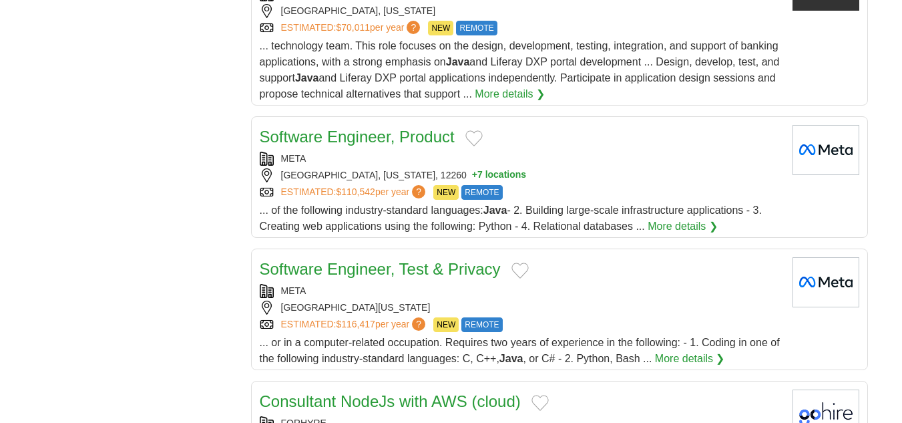 This screenshot has height=423, width=902. What do you see at coordinates (352, 28) in the screenshot?
I see `a: ESTIMATED:$70,011per year?` at bounding box center [352, 28].